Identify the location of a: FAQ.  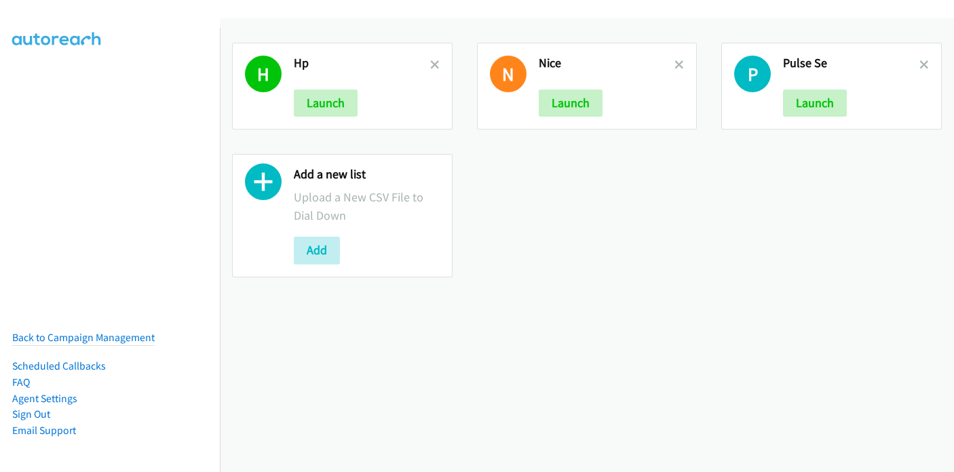
(21, 382).